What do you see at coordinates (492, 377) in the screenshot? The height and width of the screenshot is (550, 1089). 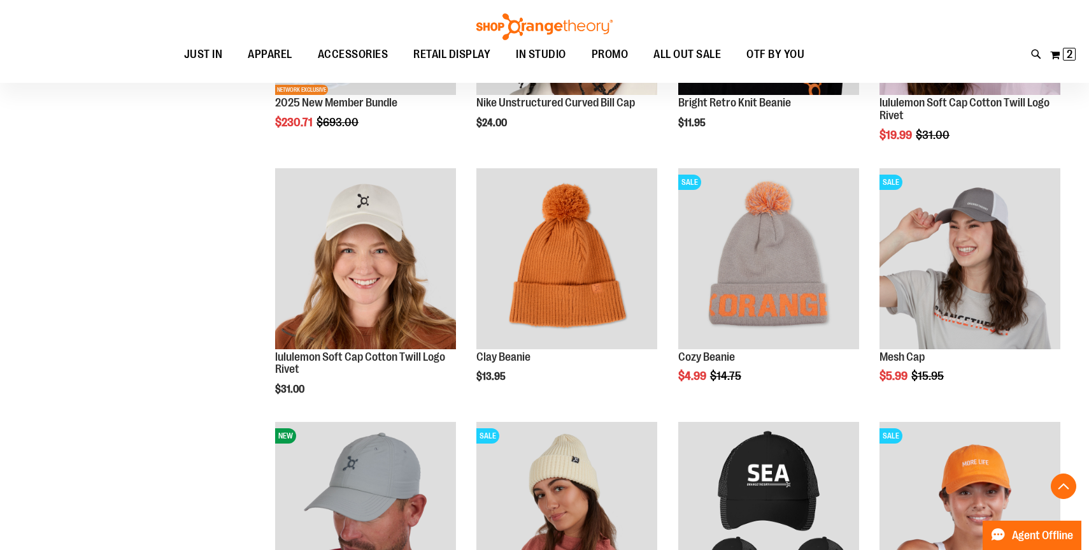 I see `span: $13.95` at bounding box center [492, 377].